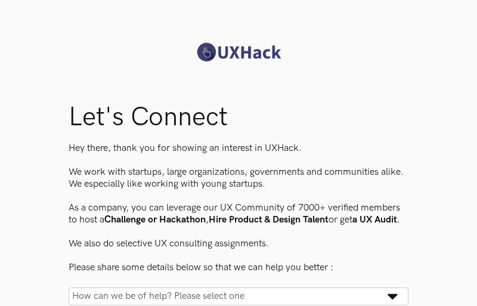 Image resolution: width=477 pixels, height=306 pixels. Describe the element at coordinates (375, 220) in the screenshot. I see `strong: a UX Audit` at that location.